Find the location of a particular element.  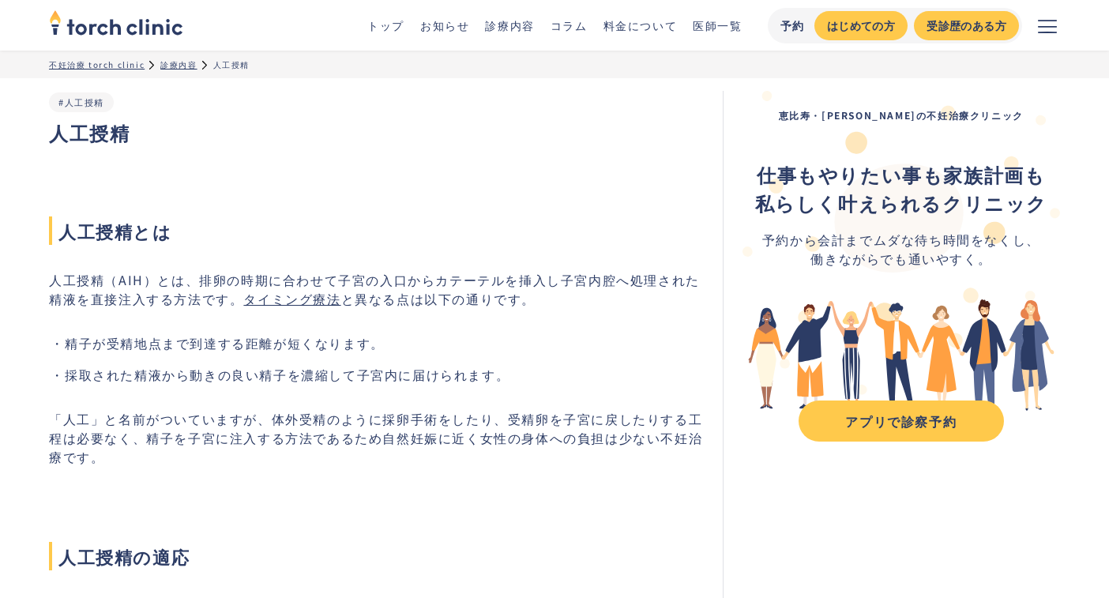

div: 予約から会計までムダな待ち時間をなくし、 働きながらでも通いやすく。 is located at coordinates (901, 249).